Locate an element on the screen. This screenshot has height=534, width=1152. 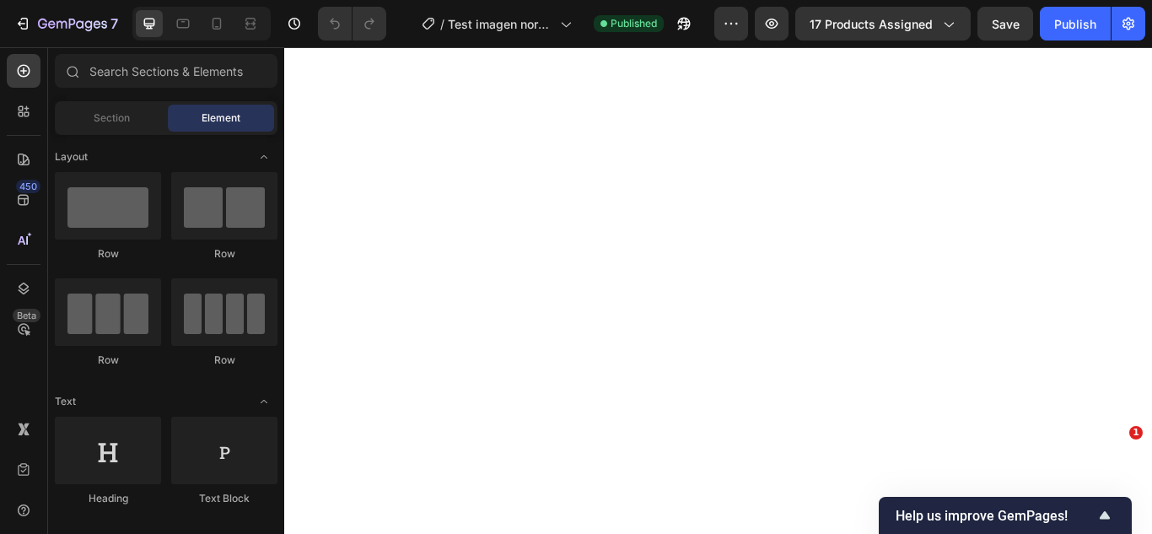
button: Publish is located at coordinates (1075, 24).